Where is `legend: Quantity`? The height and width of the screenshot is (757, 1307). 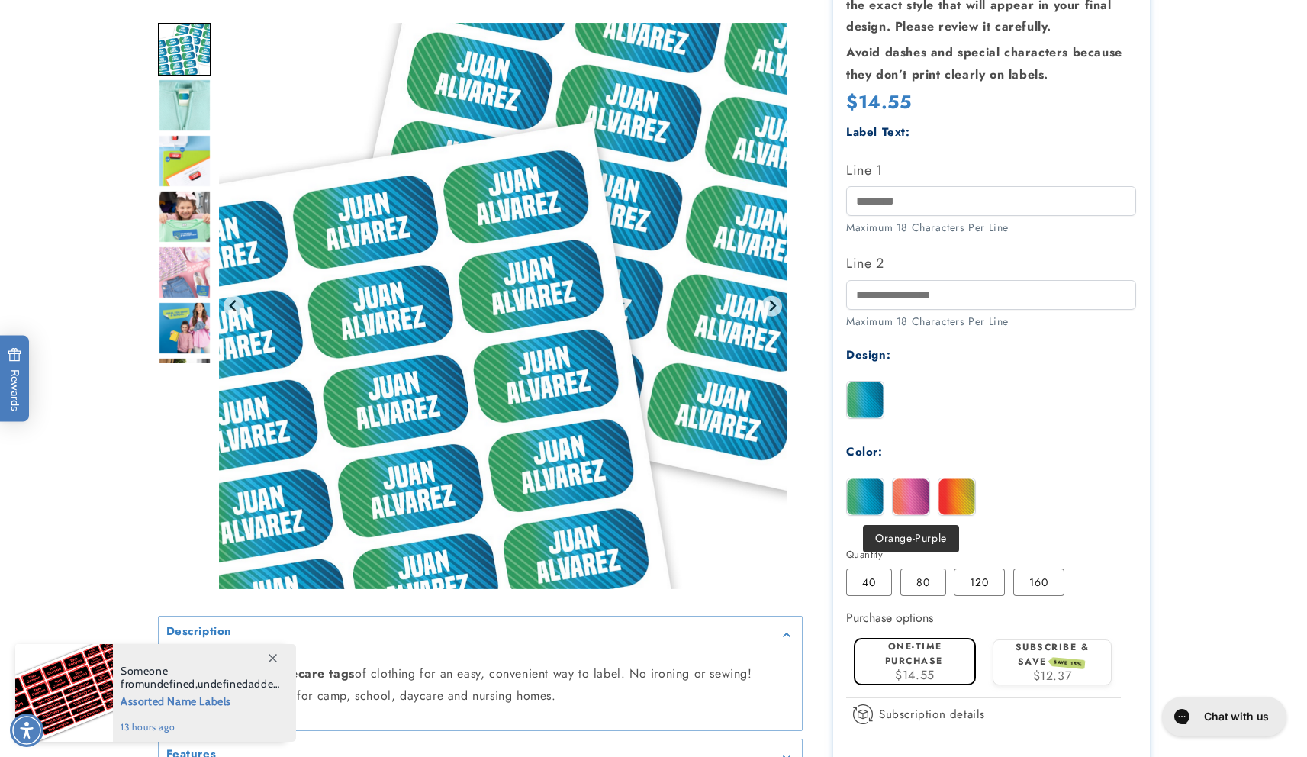
legend: Quantity is located at coordinates (865, 555).